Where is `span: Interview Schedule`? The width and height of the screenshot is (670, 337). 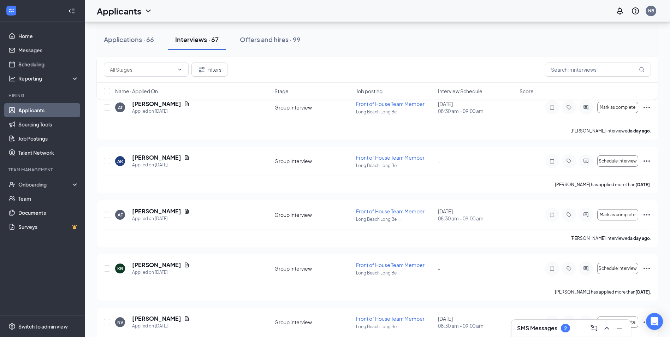 span: Interview Schedule is located at coordinates (460, 91).